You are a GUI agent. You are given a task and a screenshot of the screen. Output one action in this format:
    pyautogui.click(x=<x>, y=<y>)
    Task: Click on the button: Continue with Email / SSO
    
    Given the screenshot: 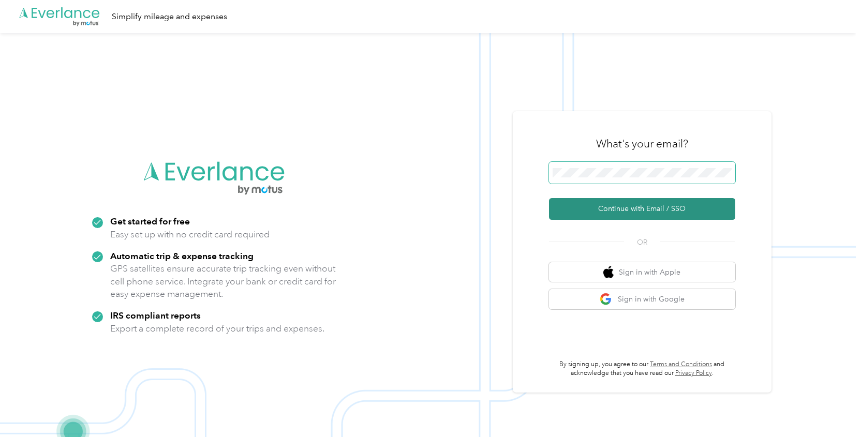 What is the action you would take?
    pyautogui.click(x=642, y=209)
    